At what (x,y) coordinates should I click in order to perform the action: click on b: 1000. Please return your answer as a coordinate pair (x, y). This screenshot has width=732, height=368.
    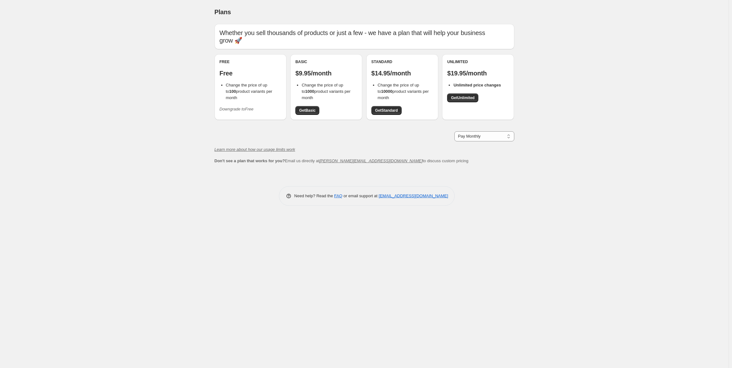
    Looking at the image, I should click on (309, 91).